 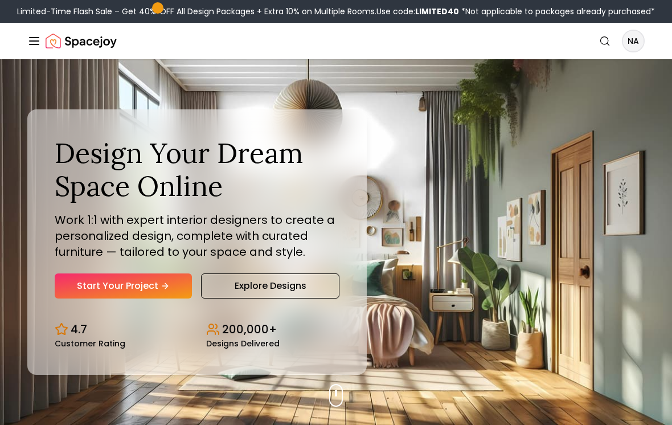 What do you see at coordinates (197, 169) in the screenshot?
I see `h1: Design Your Dream Space Online` at bounding box center [197, 169].